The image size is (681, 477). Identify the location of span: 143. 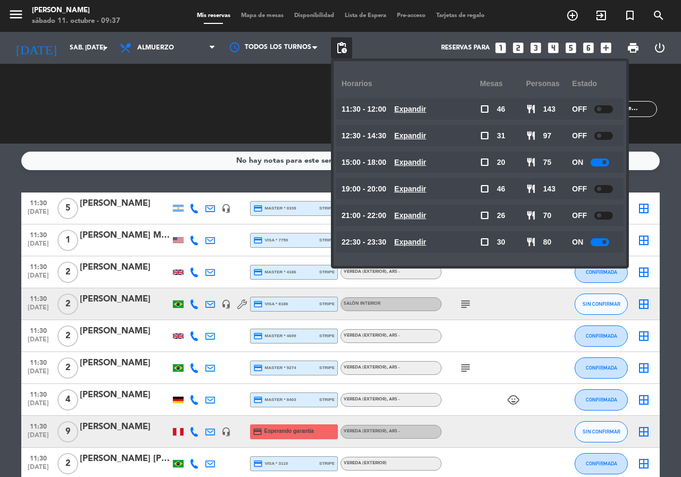
(549, 189).